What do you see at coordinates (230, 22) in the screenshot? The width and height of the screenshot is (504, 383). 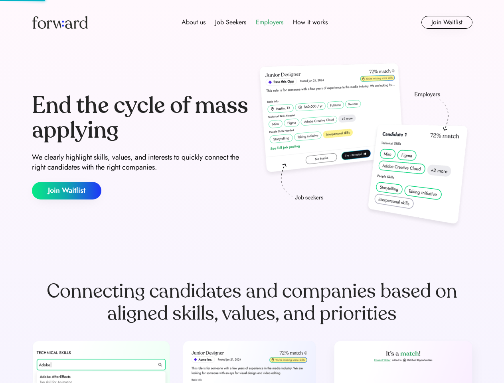 I see `div: Job Seekers` at bounding box center [230, 22].